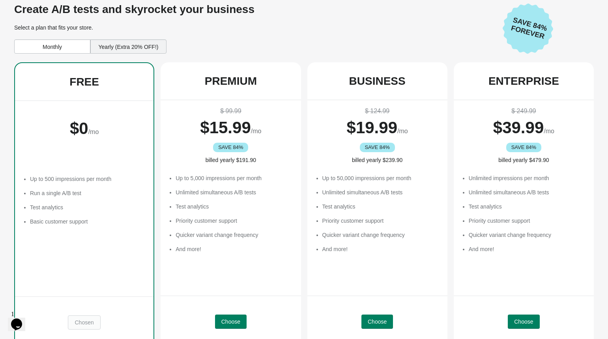  What do you see at coordinates (230, 111) in the screenshot?
I see `div: $ 99.99` at bounding box center [230, 111].